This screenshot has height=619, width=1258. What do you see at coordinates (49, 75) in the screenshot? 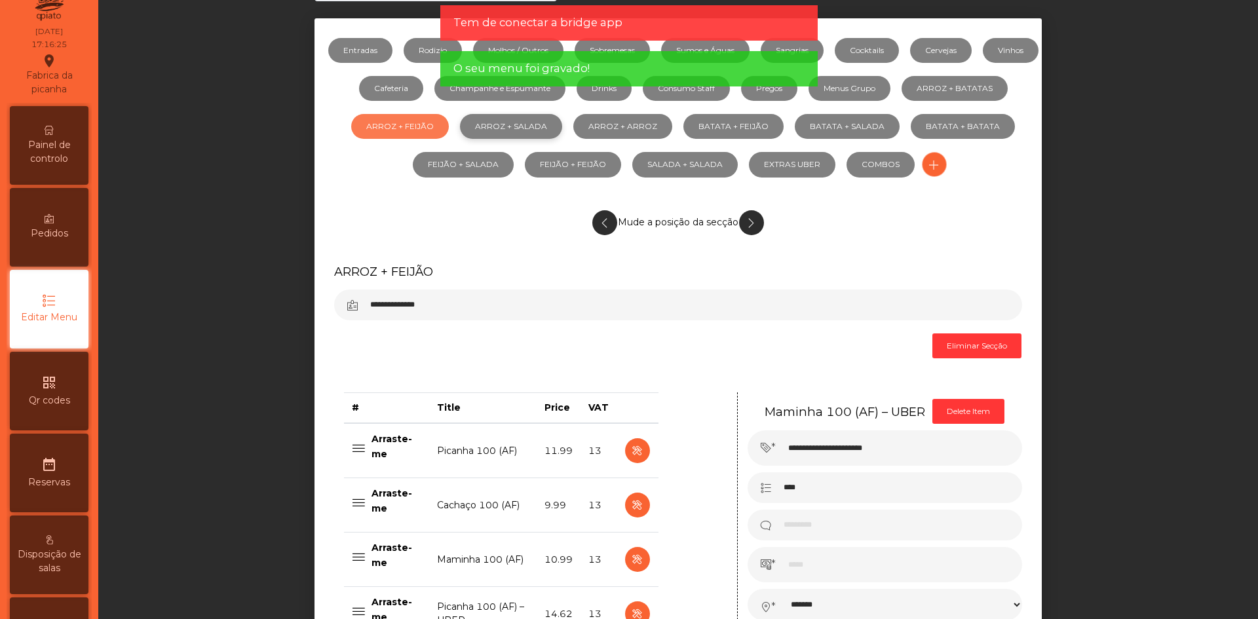
I see `div: Fabrica da picanha` at bounding box center [49, 75].